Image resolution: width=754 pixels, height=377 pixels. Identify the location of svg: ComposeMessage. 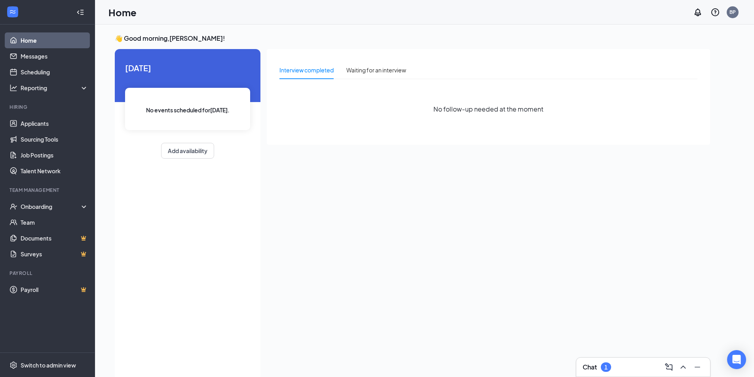
(669, 367).